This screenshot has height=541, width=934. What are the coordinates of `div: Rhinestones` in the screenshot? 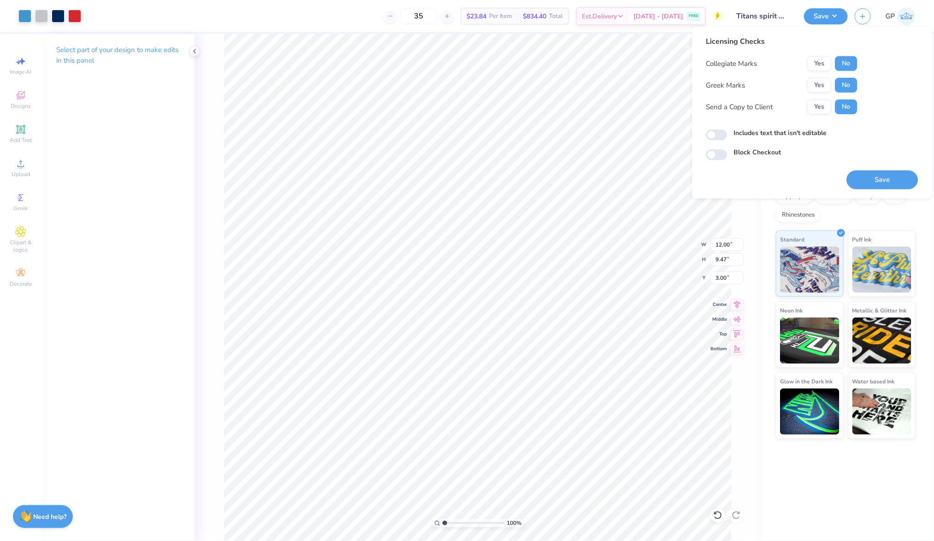 It's located at (798, 215).